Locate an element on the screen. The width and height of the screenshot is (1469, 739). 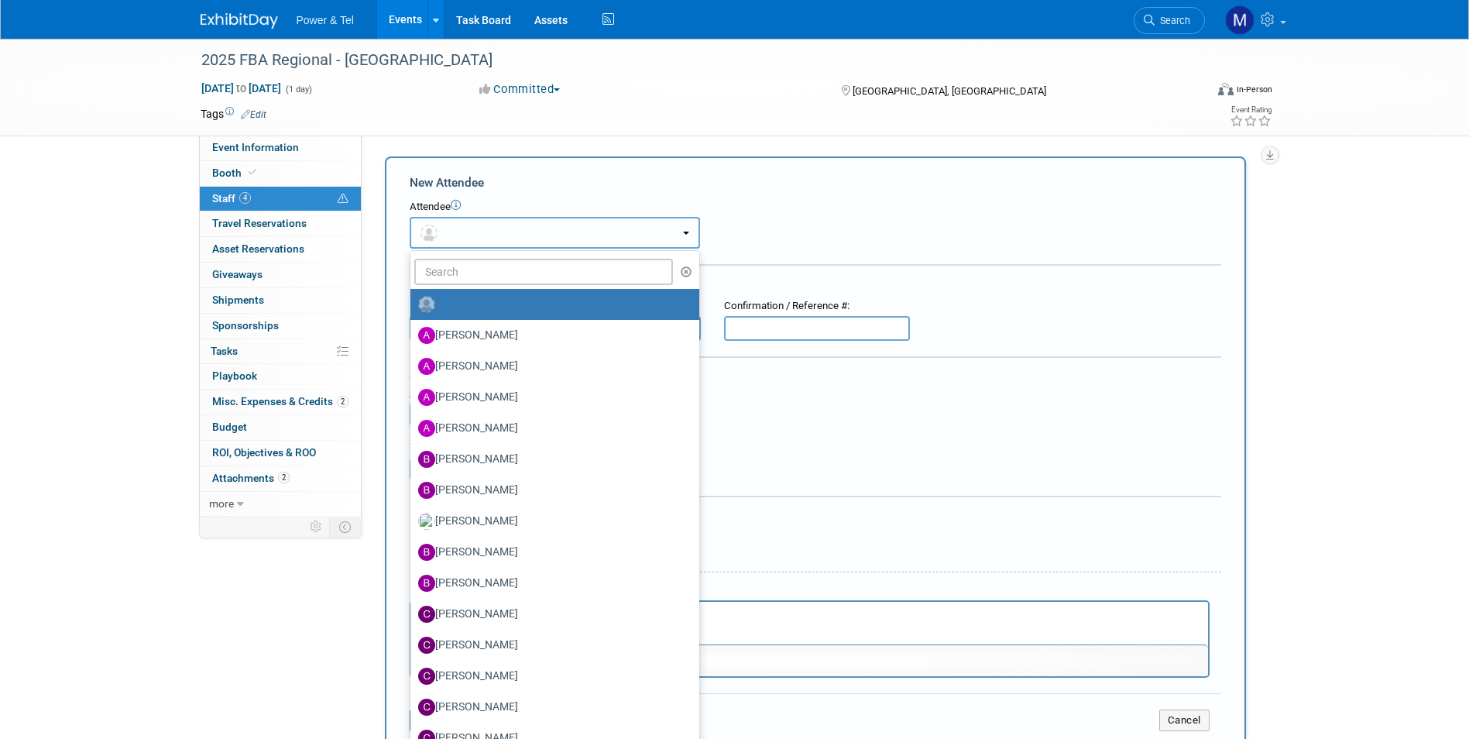
span: Asset Reservations is located at coordinates (258, 249).